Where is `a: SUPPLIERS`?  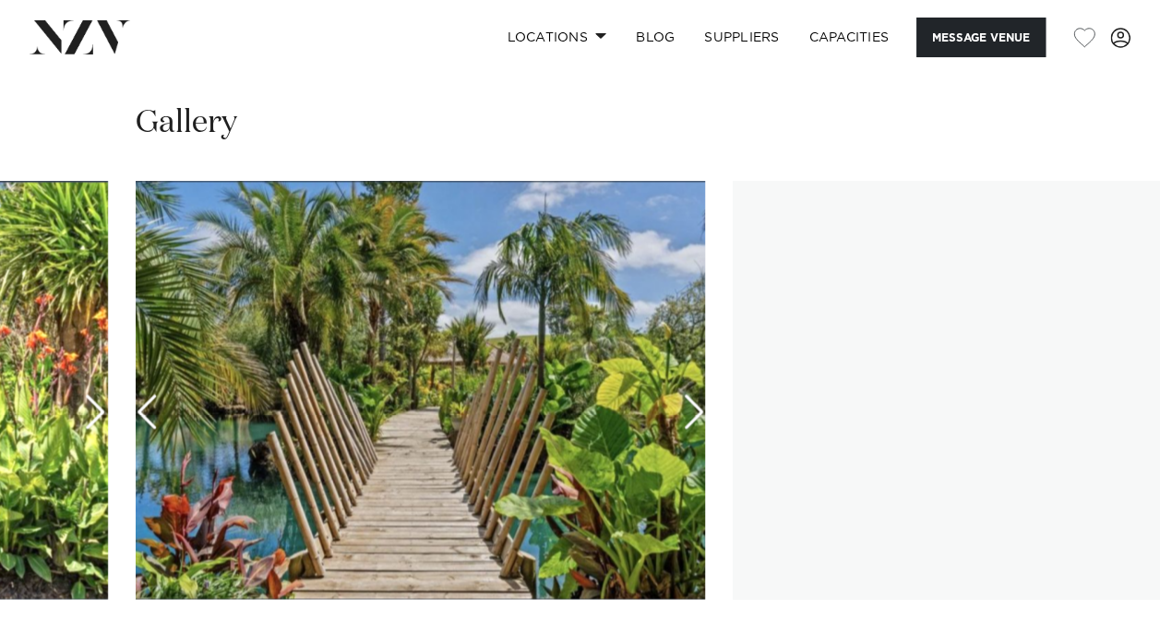 a: SUPPLIERS is located at coordinates (741, 37).